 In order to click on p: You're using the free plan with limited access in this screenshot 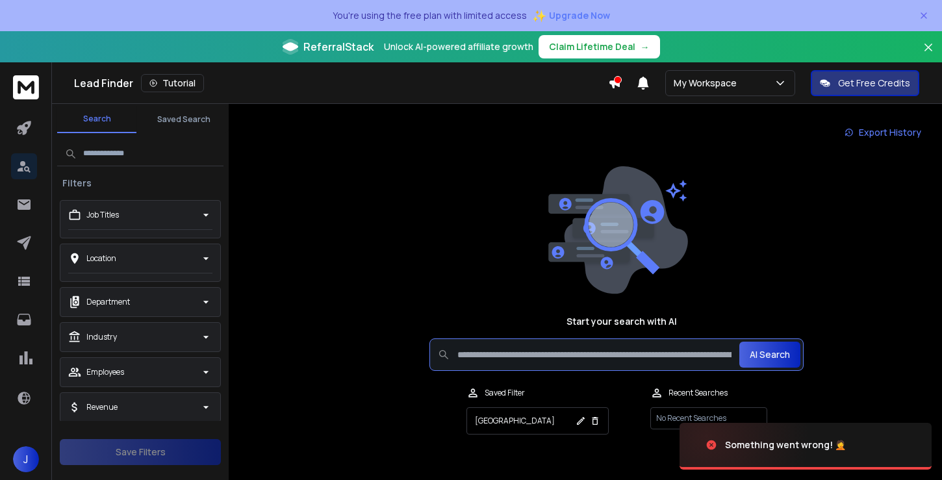, I will do `click(430, 16)`.